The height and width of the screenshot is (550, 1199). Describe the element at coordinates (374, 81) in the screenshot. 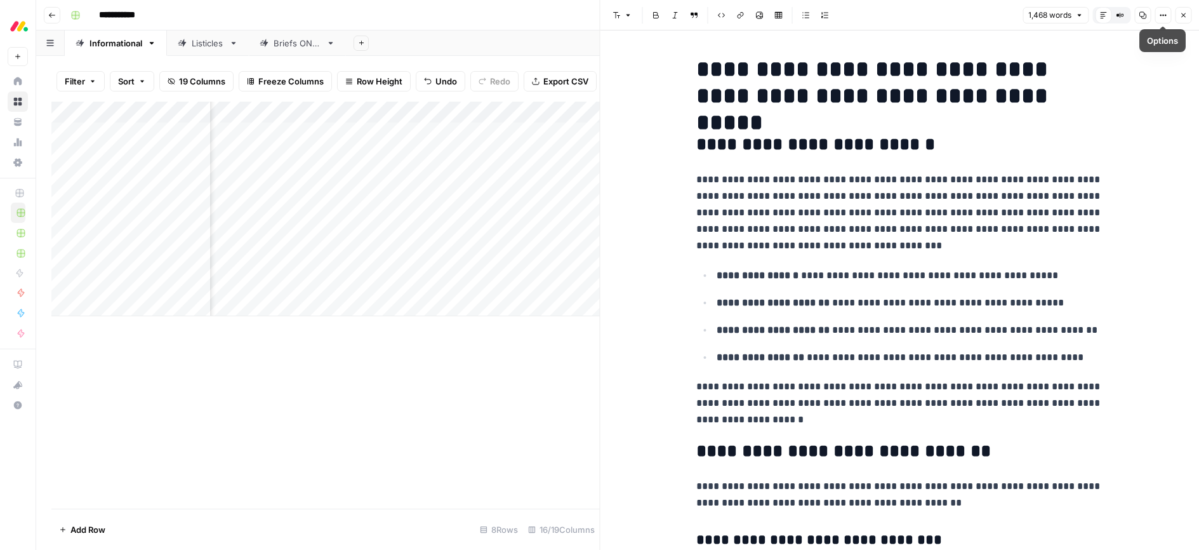

I see `button: Row Height` at that location.